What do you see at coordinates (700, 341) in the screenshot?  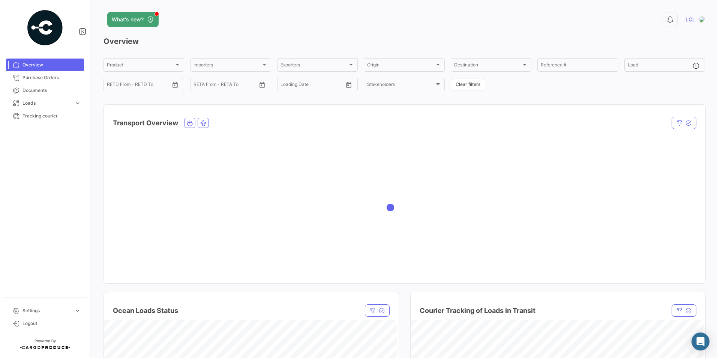 I see `div: Abrir Intercom Messenger` at bounding box center [700, 341].